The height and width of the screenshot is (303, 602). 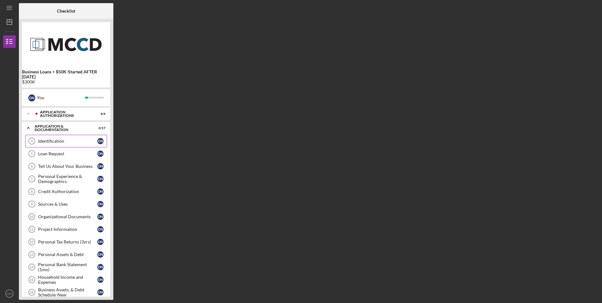 What do you see at coordinates (66, 166) in the screenshot?
I see `a: 6Tell Us About Your BusinessDN` at bounding box center [66, 166].